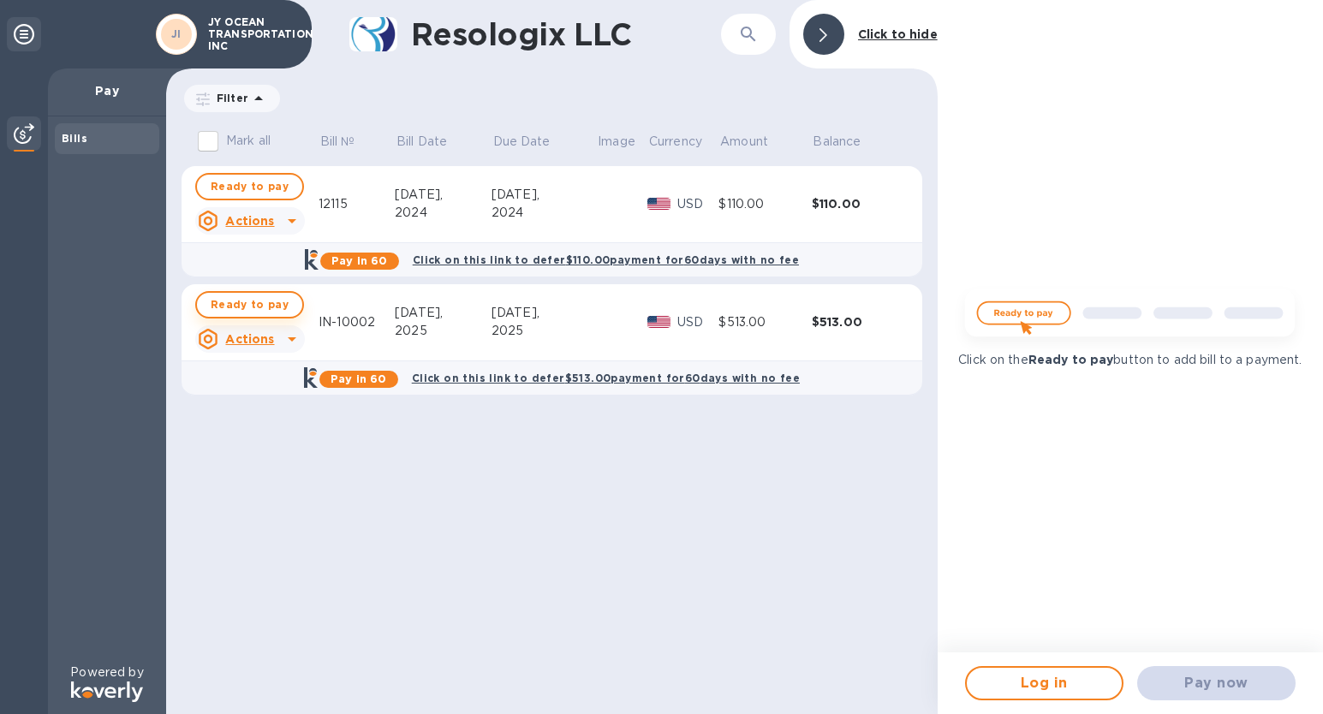 This screenshot has width=1323, height=714. What do you see at coordinates (356, 322) in the screenshot?
I see `div: IN-10002` at bounding box center [356, 322].